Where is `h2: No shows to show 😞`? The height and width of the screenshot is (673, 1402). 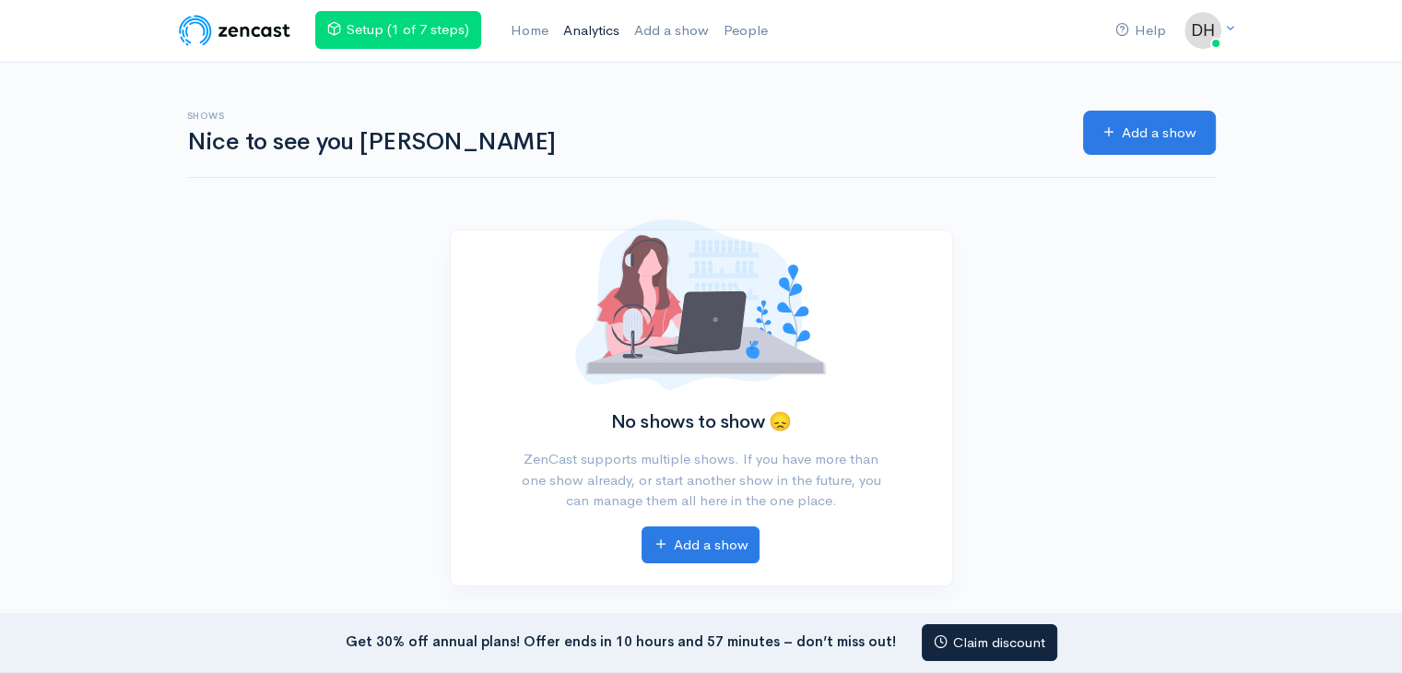
h2: No shows to show 😞 is located at coordinates (700, 422).